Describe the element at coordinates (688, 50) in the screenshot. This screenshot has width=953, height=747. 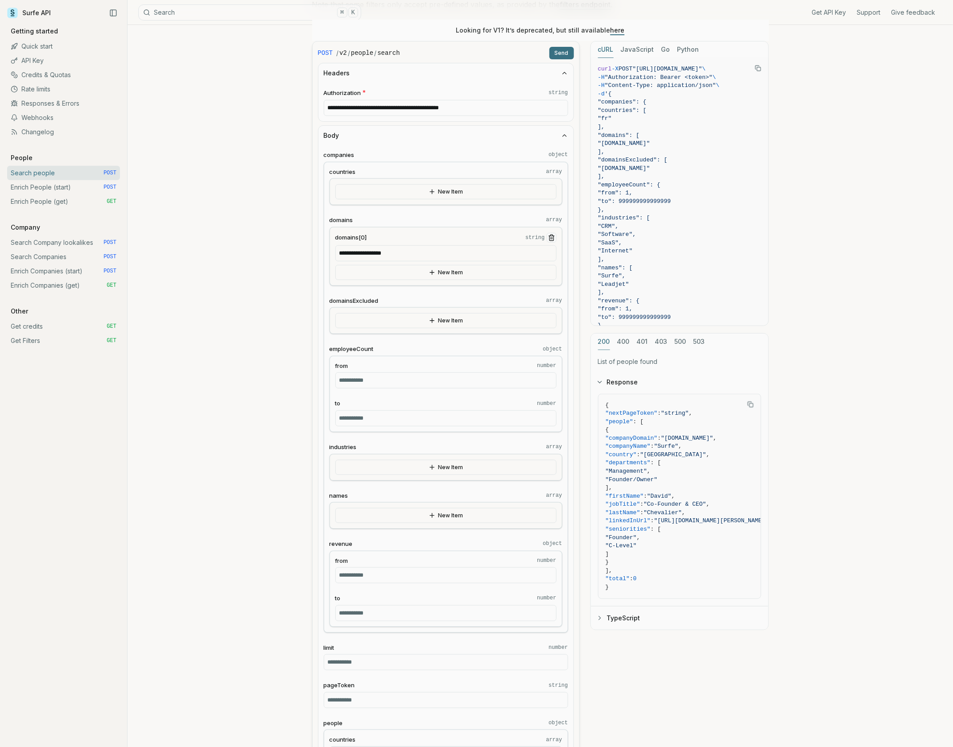
I see `button: Python` at that location.